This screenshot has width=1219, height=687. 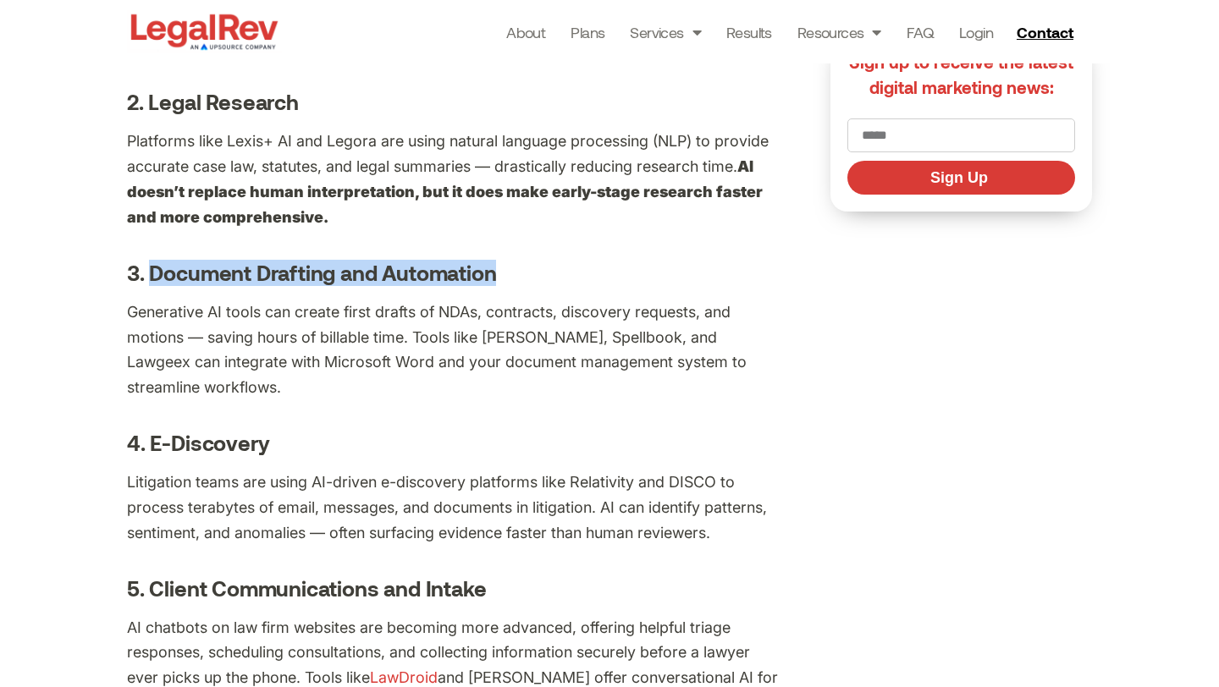 I want to click on p: Platforms like Lexis+ AI and Legora are using natural language processing (NLP) to provide accura..., so click(x=453, y=179).